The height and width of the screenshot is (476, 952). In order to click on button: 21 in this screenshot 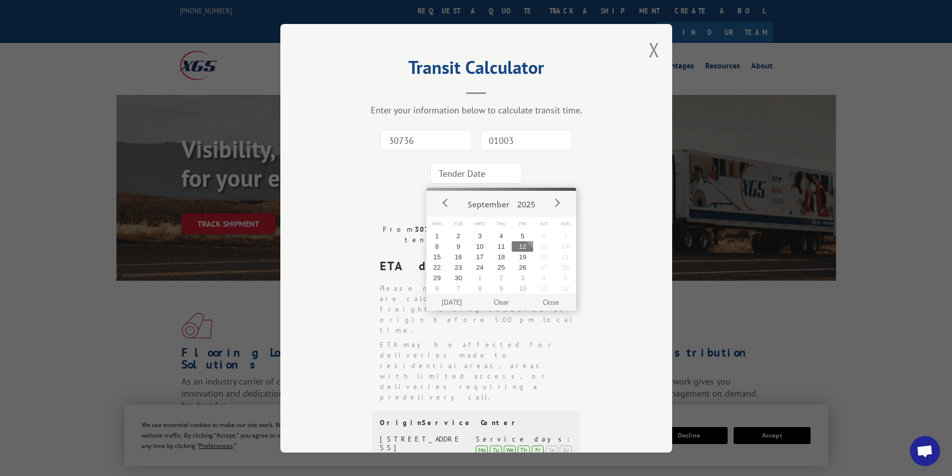, I will do `click(565, 257)`.